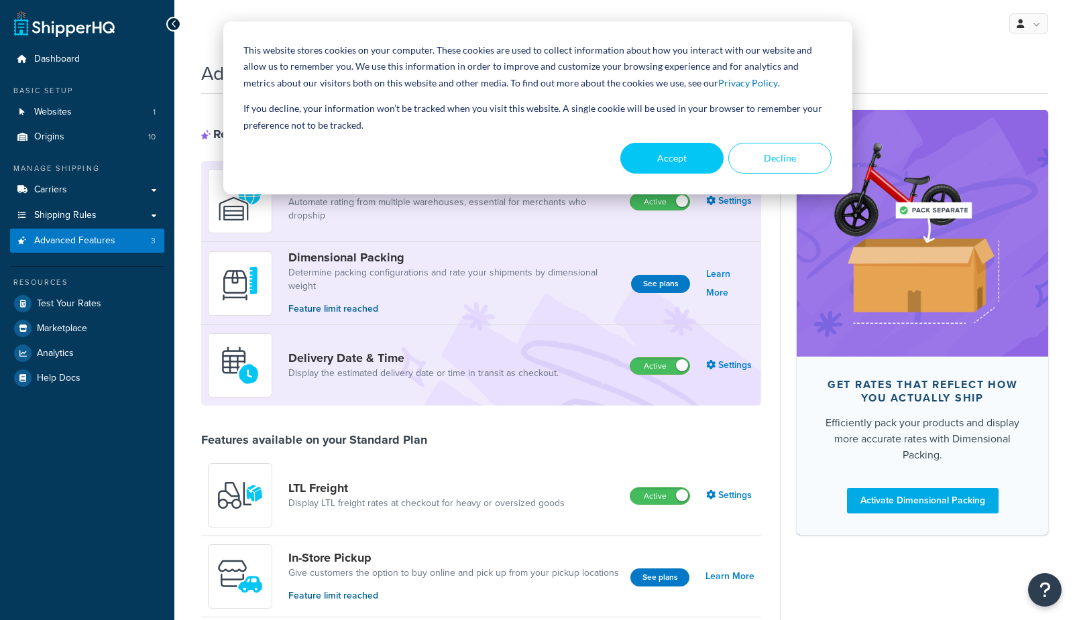 Image resolution: width=1075 pixels, height=620 pixels. Describe the element at coordinates (538, 108) in the screenshot. I see `div: Cookie banner` at that location.